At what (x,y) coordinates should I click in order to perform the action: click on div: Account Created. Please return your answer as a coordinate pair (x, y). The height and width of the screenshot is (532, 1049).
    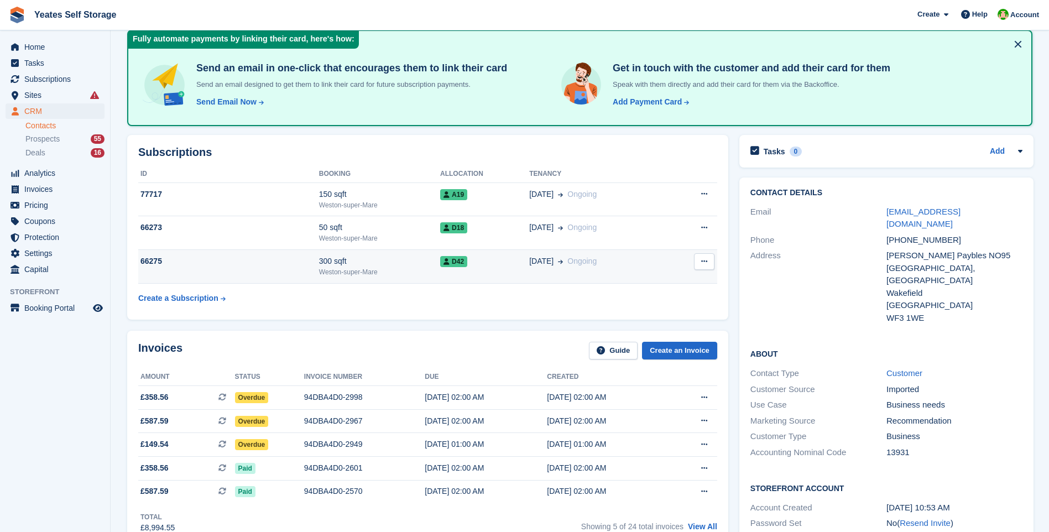
    Looking at the image, I should click on (818, 507).